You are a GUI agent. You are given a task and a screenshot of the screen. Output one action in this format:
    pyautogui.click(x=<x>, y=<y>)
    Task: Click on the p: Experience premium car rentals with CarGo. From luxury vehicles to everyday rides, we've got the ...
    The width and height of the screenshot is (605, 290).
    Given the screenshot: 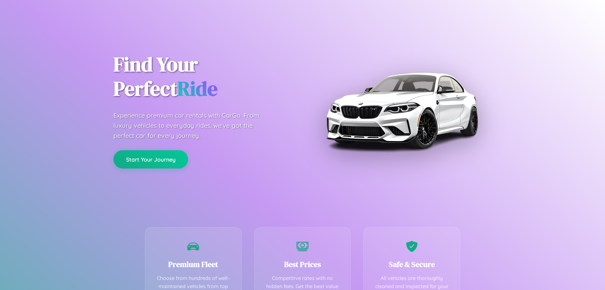 What is the action you would take?
    pyautogui.click(x=192, y=125)
    